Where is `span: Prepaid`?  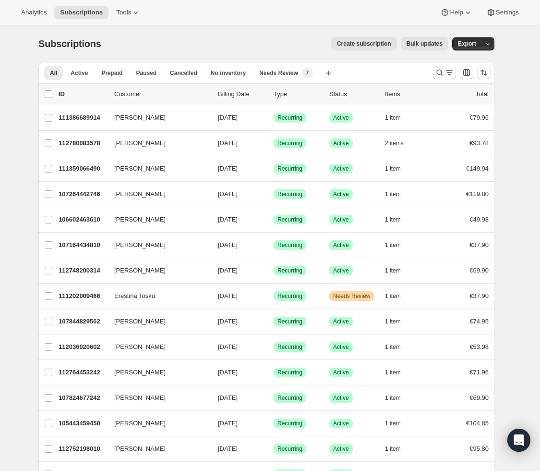
span: Prepaid is located at coordinates (112, 73).